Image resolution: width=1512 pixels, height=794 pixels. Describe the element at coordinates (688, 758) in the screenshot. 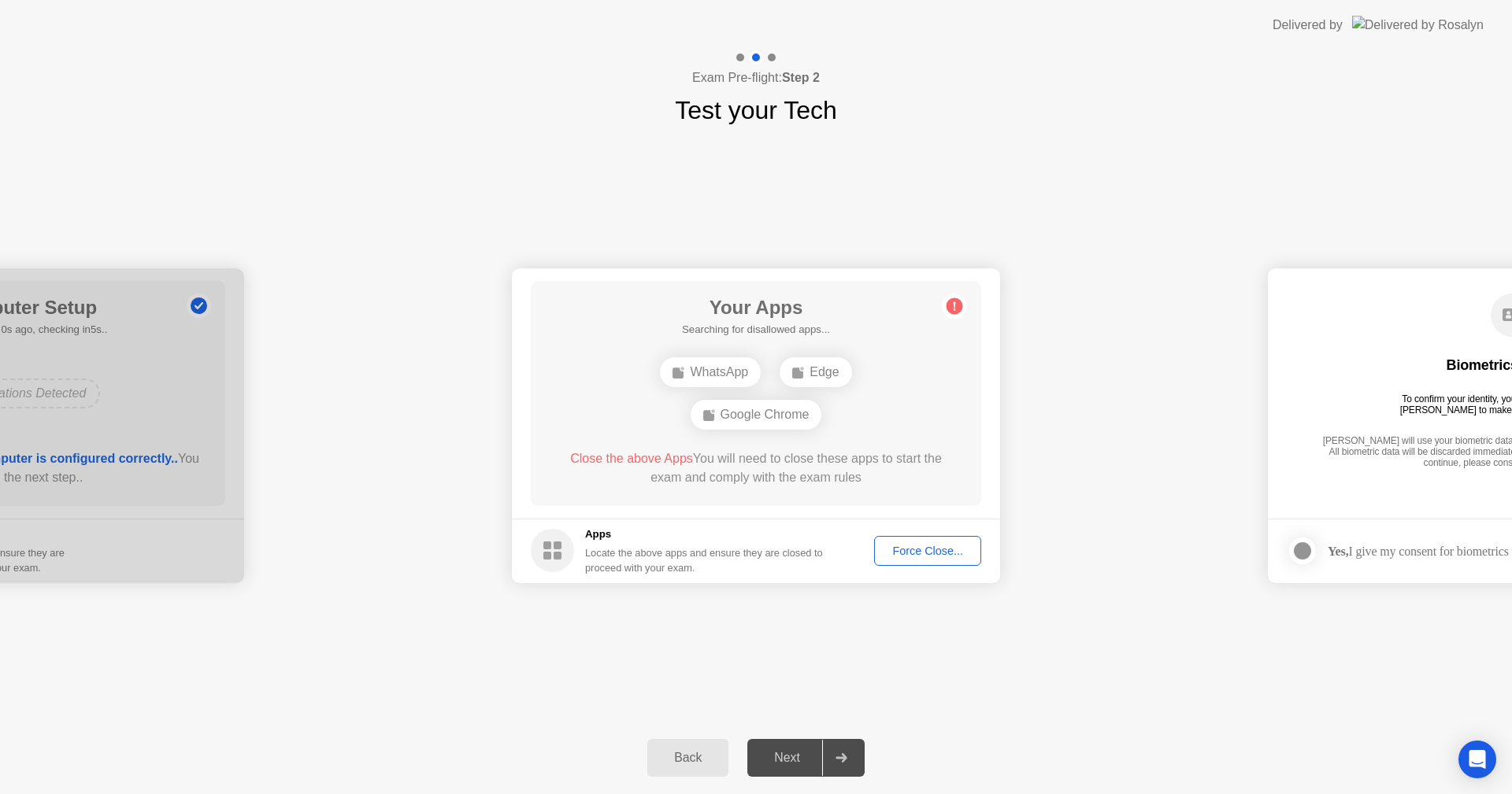

I see `button: Back` at that location.